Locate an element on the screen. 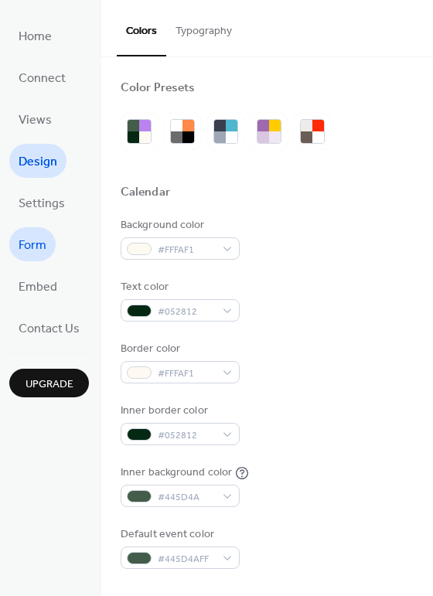 This screenshot has width=433, height=596. span: Form is located at coordinates (32, 246).